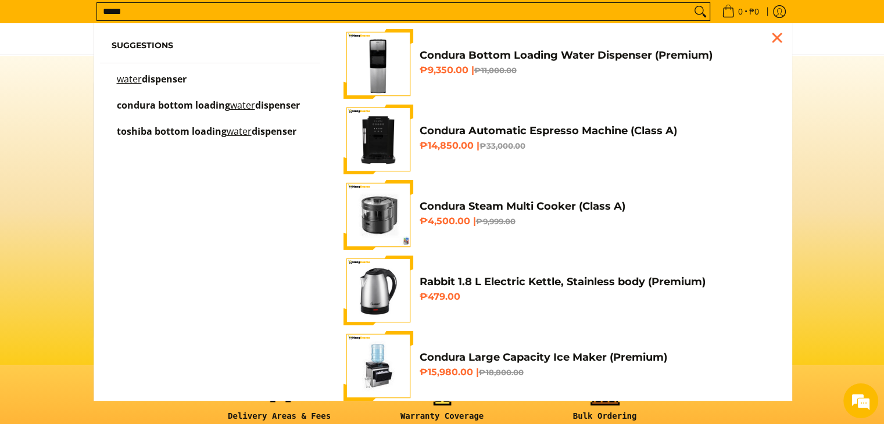  I want to click on div: Chat with us now, so click(128, 73).